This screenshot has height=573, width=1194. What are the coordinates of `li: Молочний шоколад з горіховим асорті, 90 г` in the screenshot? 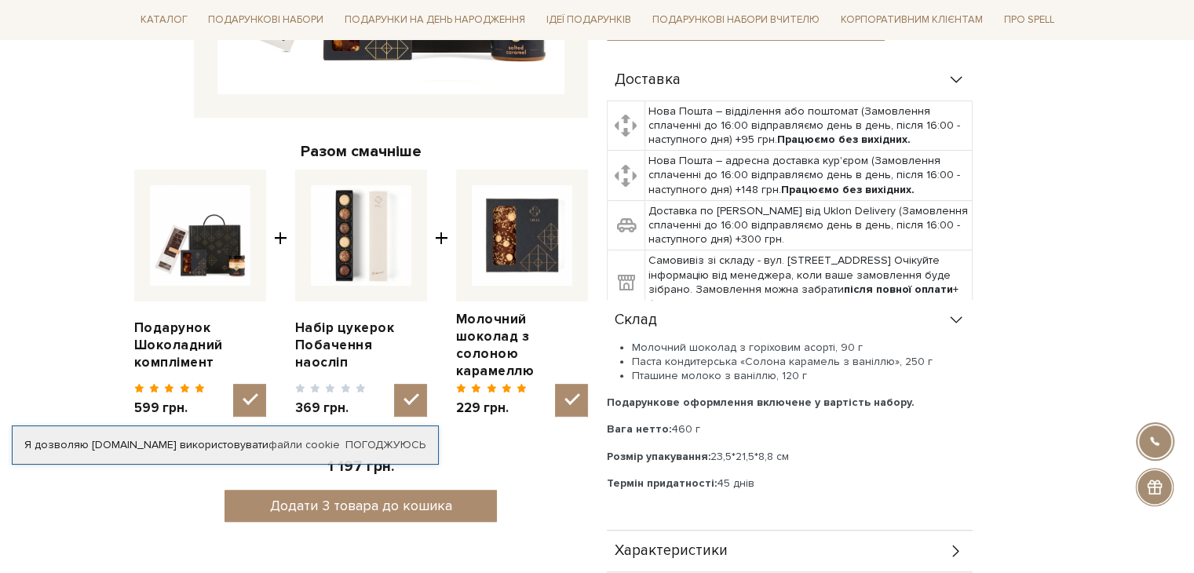 It's located at (803, 348).